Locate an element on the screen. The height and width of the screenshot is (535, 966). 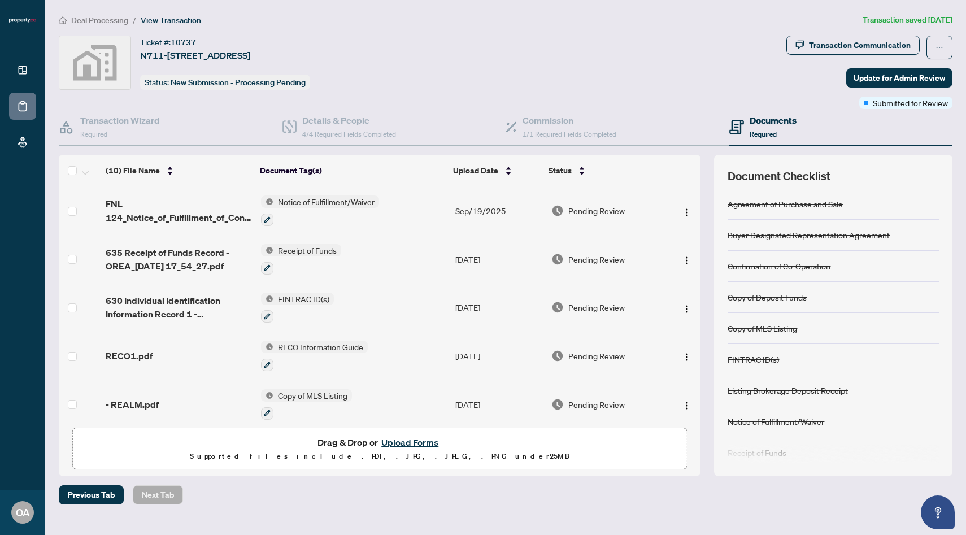
div: Copy of MLS Listing is located at coordinates (762, 328).